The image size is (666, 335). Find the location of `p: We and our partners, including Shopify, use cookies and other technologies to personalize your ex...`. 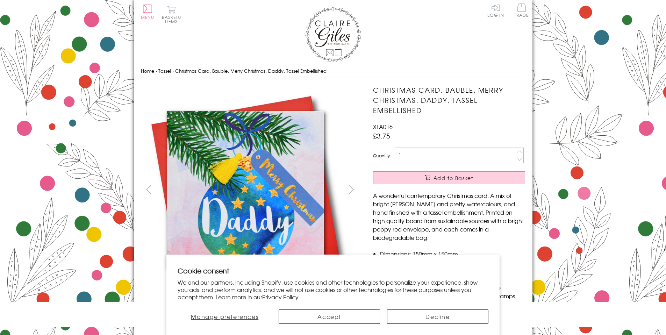

p: We and our partners, including Shopify, use cookies and other technologies to personalize your ex... is located at coordinates (333, 289).